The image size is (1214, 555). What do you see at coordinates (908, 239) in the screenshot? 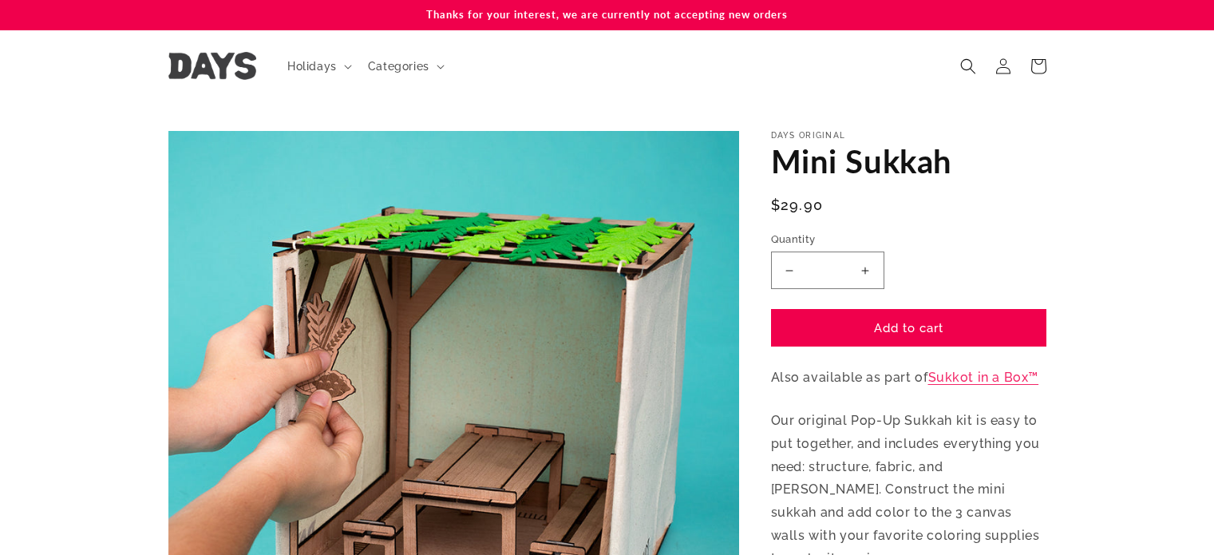
I see `label: Quantity` at bounding box center [908, 239].